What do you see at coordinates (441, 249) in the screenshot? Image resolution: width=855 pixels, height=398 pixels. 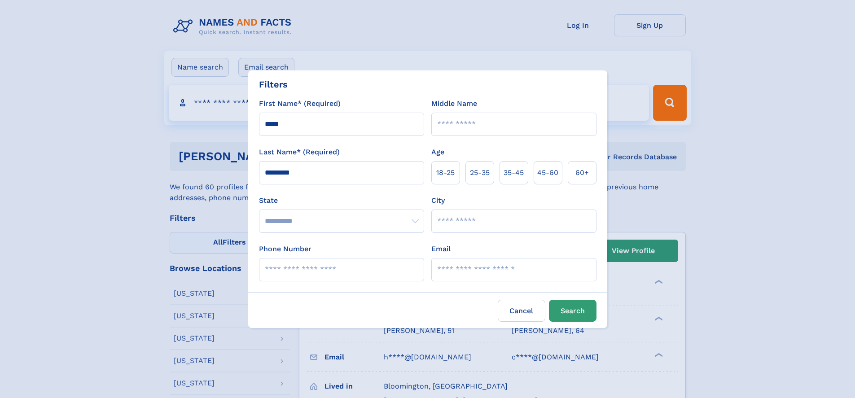 I see `label: Email` at bounding box center [441, 249].